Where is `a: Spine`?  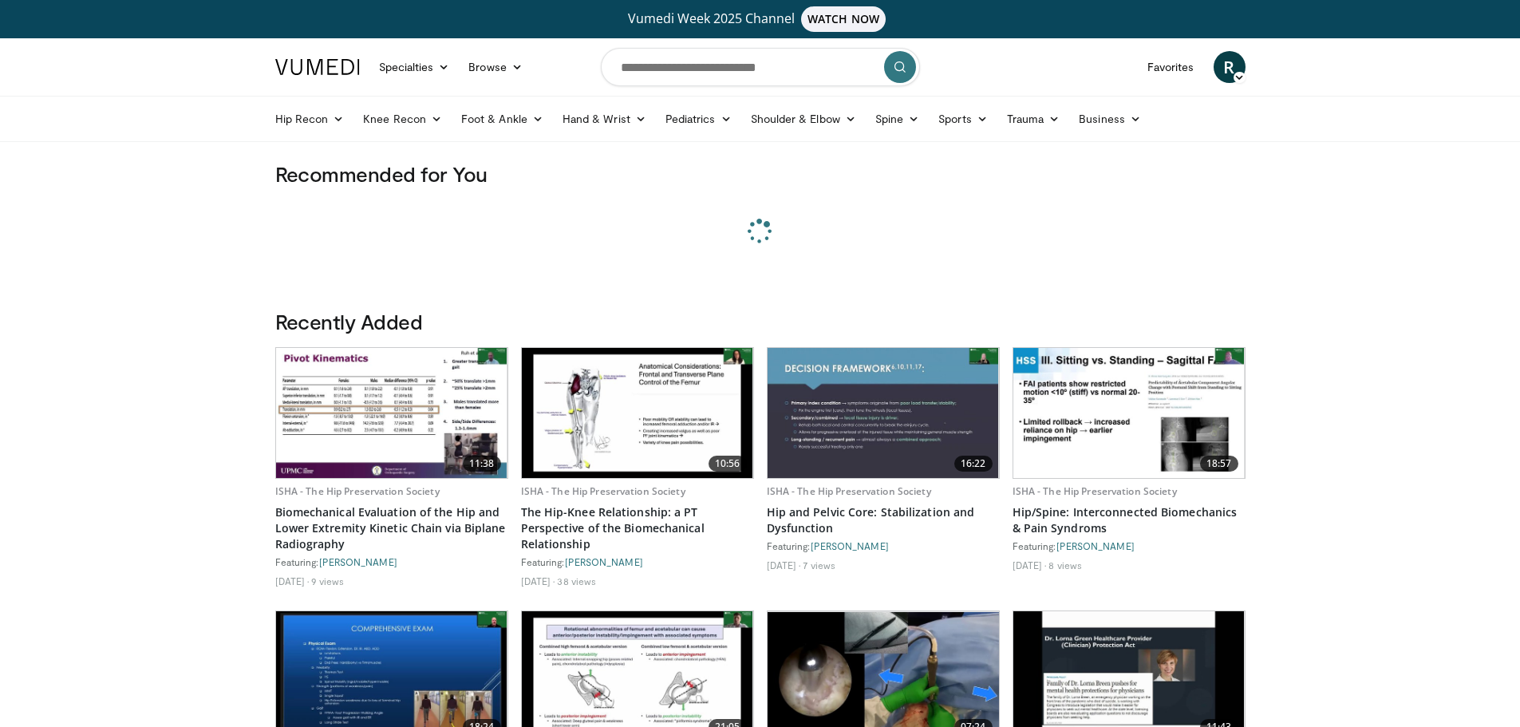
a: Spine is located at coordinates (897, 119).